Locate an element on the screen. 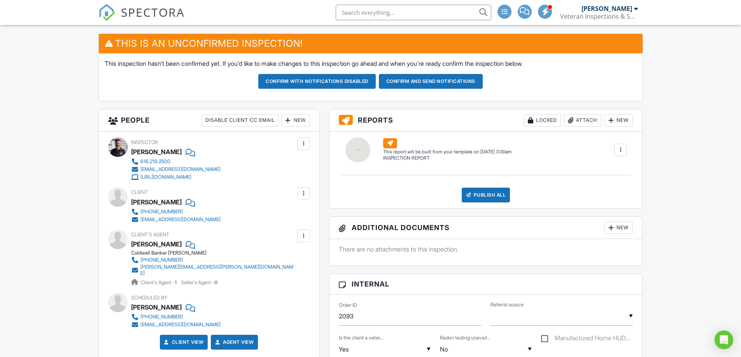  h3: People is located at coordinates (209, 120).